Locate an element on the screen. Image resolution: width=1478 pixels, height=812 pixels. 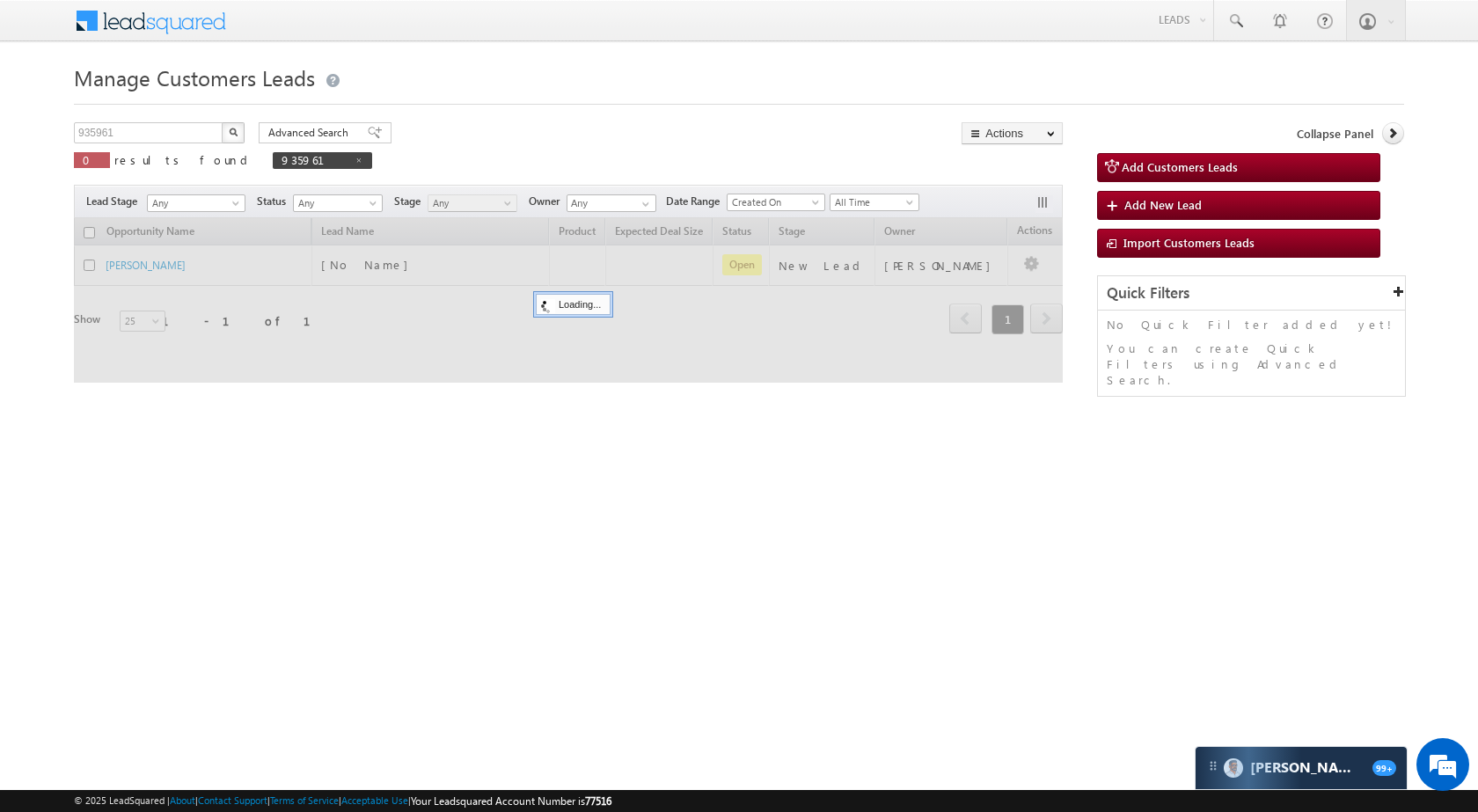
button: Actions is located at coordinates (1011, 133).